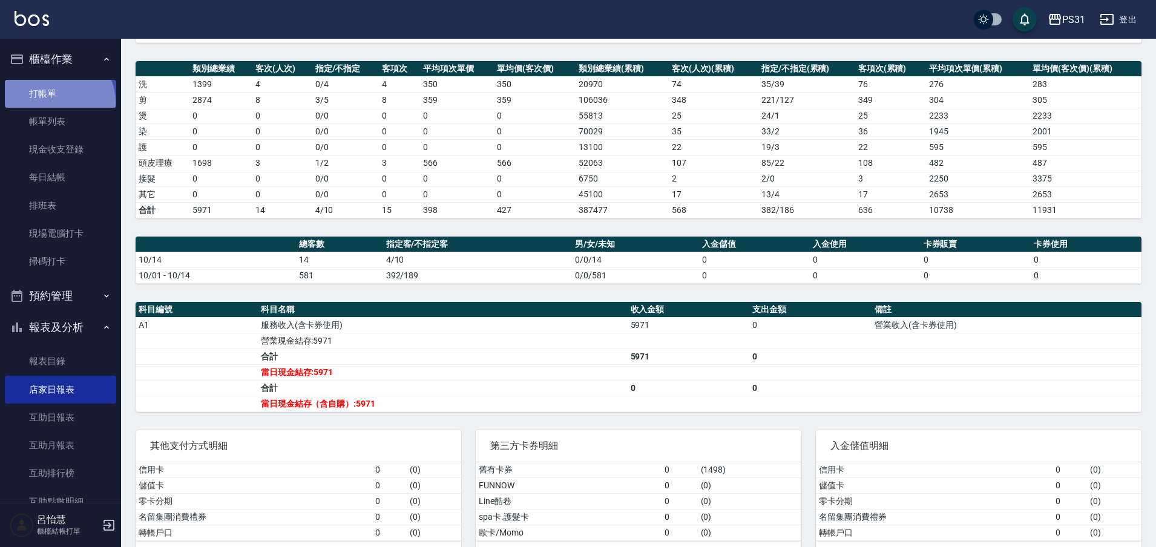 This screenshot has height=547, width=1156. Describe the element at coordinates (442, 372) in the screenshot. I see `td: 當日現金結存:5971` at that location.